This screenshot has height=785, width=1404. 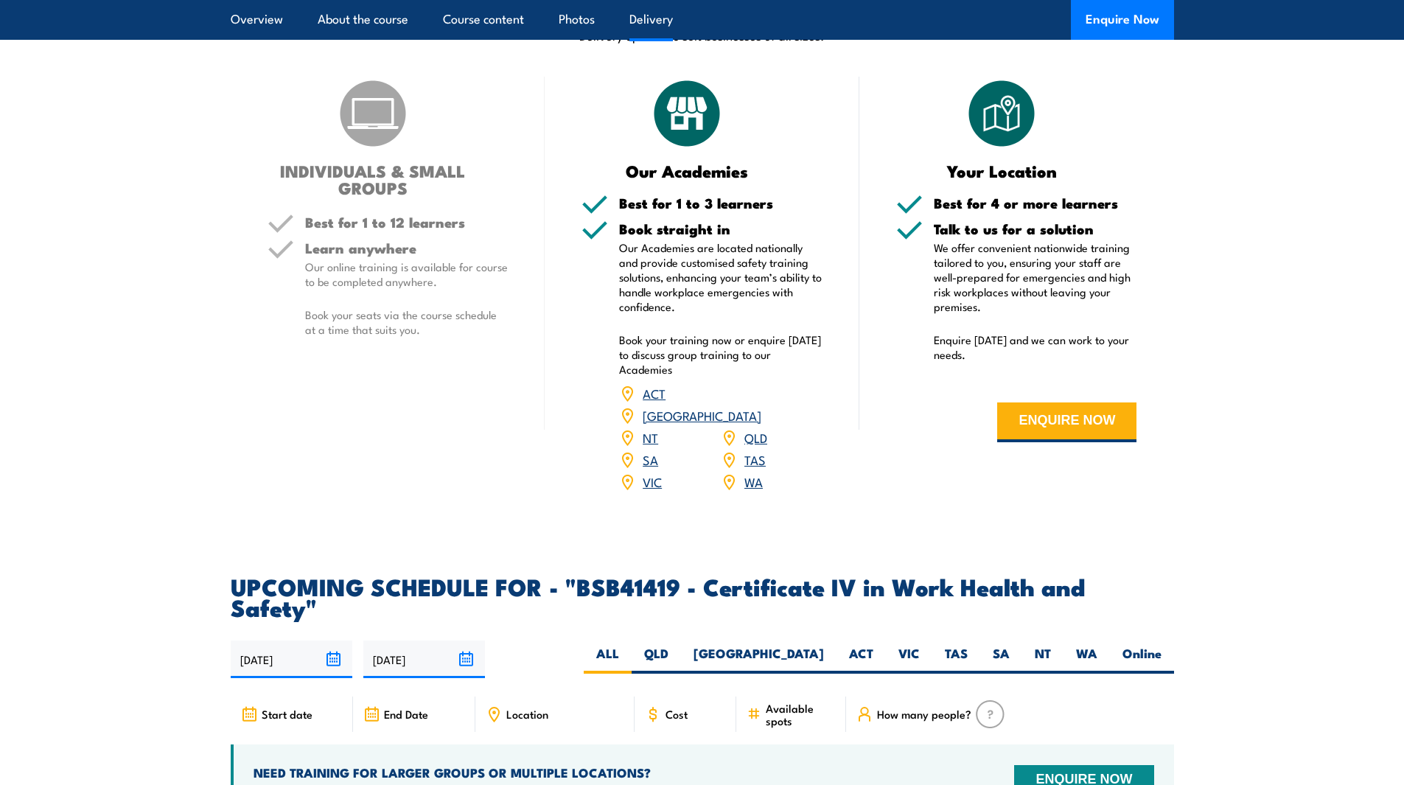 I want to click on a: TAS, so click(x=755, y=459).